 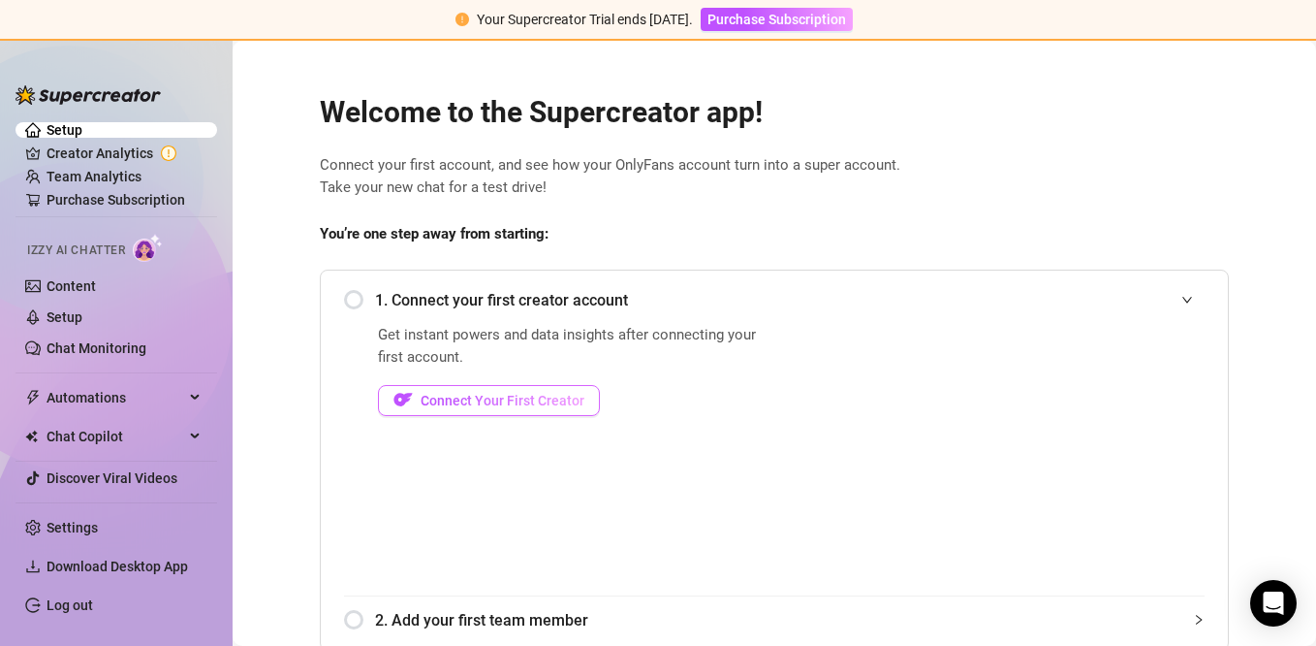 I want to click on span: 1. Connect your first creator account, so click(x=790, y=300).